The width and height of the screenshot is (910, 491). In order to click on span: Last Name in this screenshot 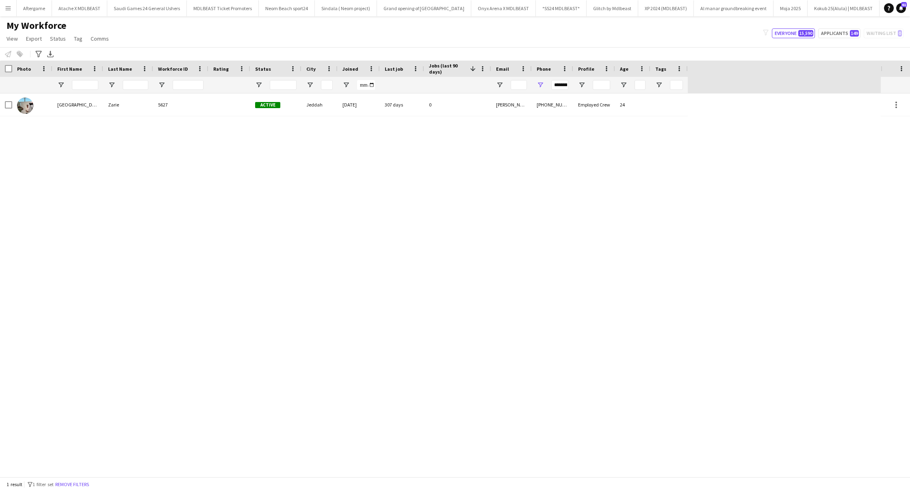, I will do `click(120, 69)`.